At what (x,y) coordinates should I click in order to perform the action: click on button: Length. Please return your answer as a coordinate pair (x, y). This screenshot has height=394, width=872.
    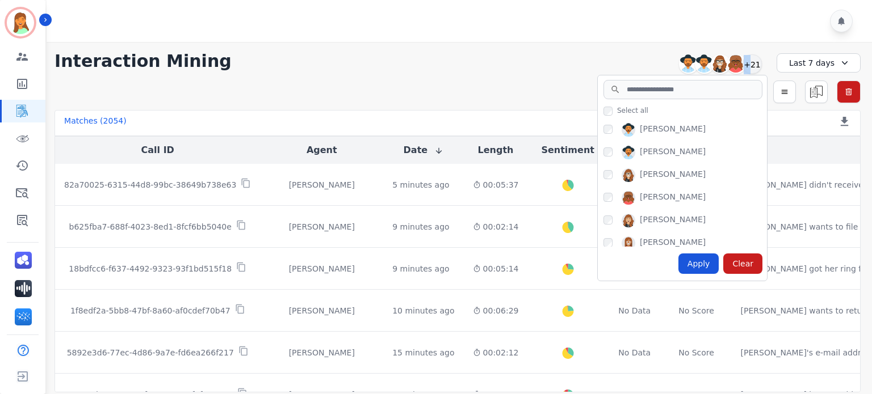
    Looking at the image, I should click on (495, 150).